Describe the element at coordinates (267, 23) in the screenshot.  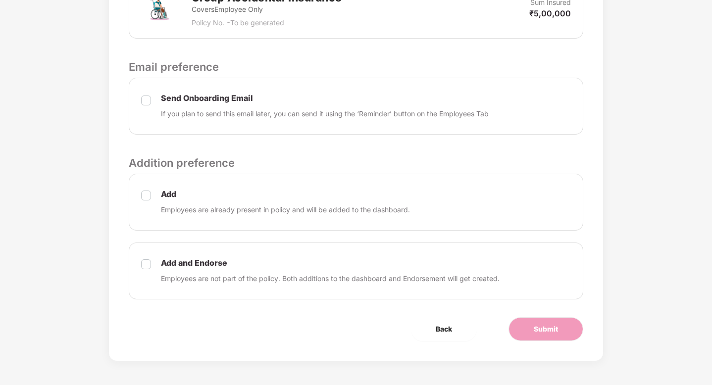
I see `p: Policy No. - To be generated` at that location.